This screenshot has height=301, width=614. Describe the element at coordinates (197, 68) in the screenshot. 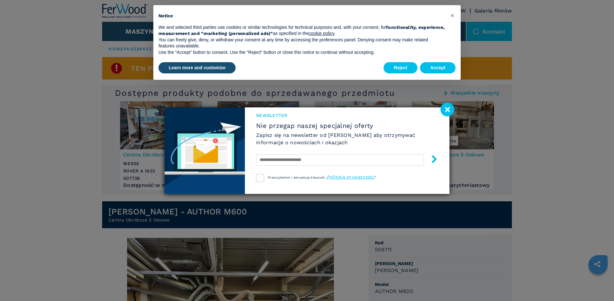

I see `button: Learn more and customize` at that location.